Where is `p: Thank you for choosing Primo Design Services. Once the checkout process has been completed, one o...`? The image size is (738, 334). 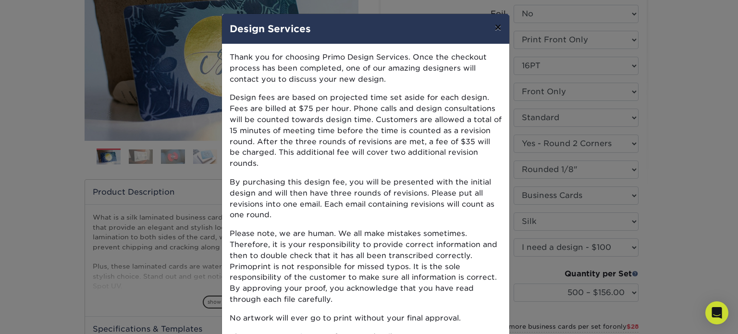
p: Thank you for choosing Primo Design Services. Once the checkout process has been completed, one o... is located at coordinates (366, 68).